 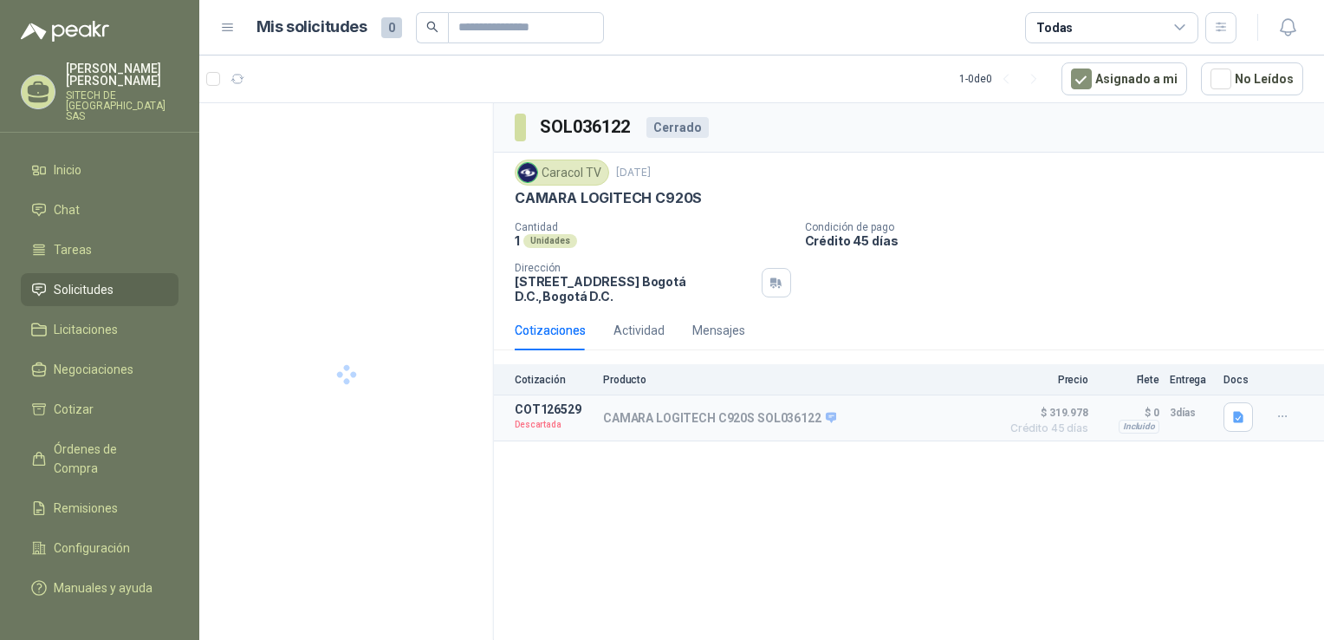 I want to click on p: Descartada, so click(x=554, y=425).